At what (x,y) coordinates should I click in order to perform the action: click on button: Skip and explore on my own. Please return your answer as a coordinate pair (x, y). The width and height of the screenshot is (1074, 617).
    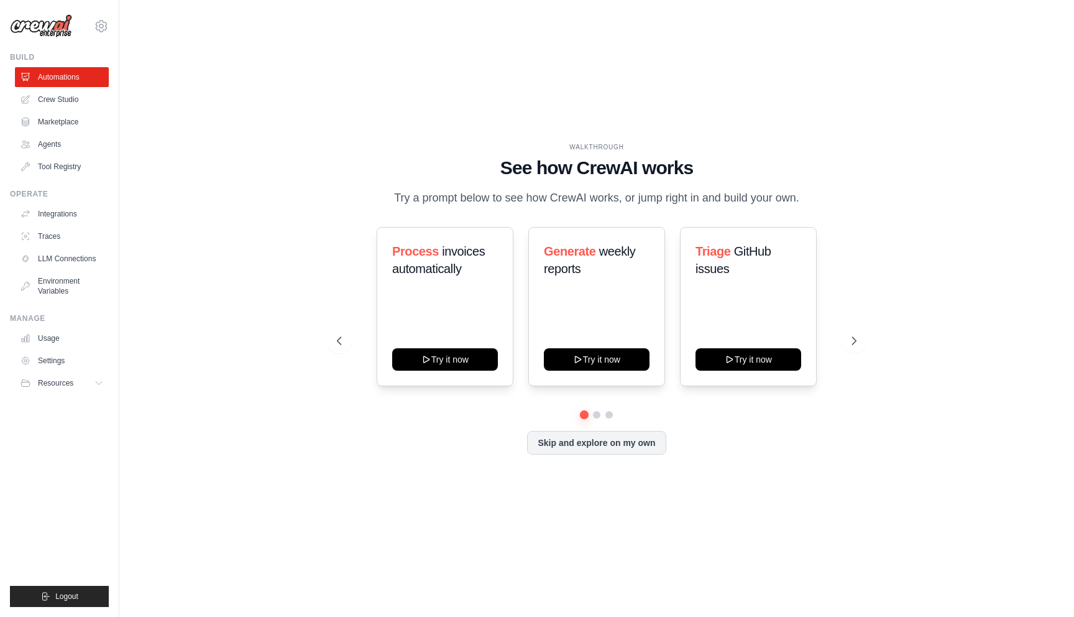
    Looking at the image, I should click on (596, 443).